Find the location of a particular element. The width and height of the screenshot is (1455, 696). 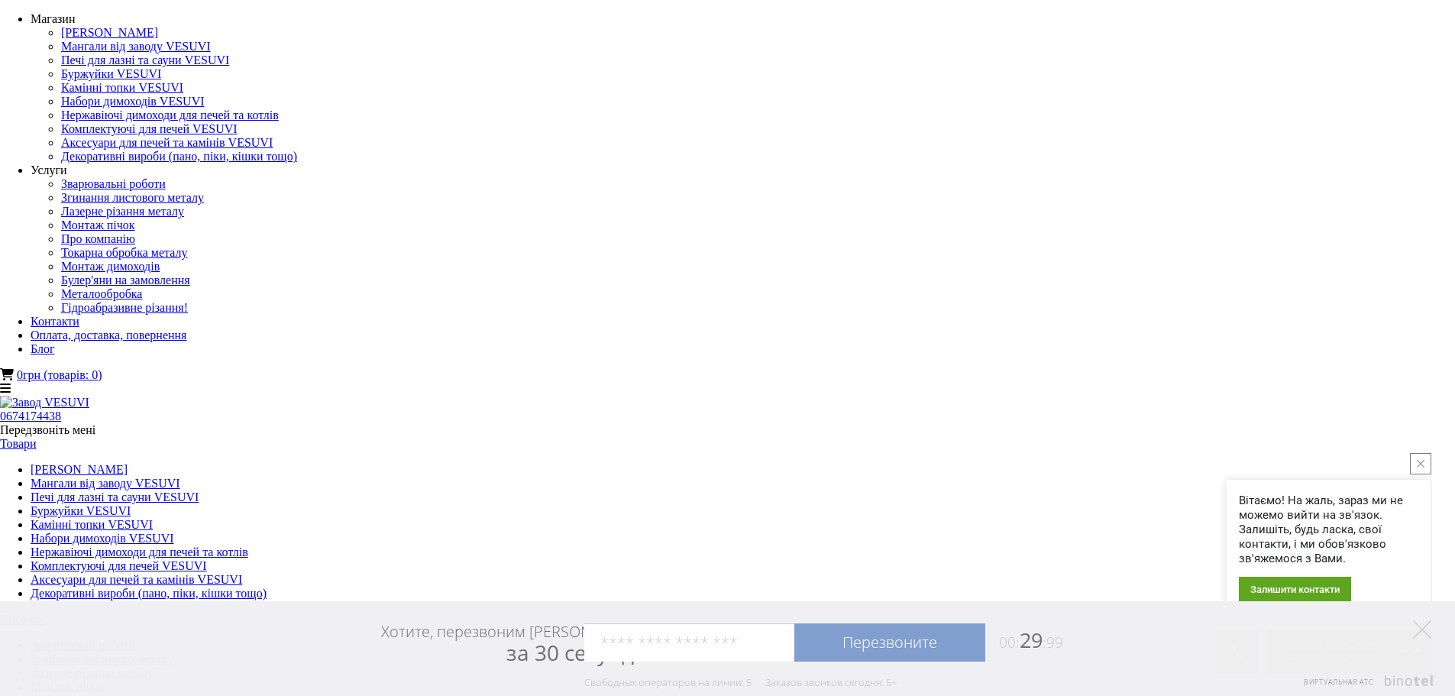

div: Свободных операторов на линии: 5 Заказов звонков сегодня: 5+ is located at coordinates (740, 682).